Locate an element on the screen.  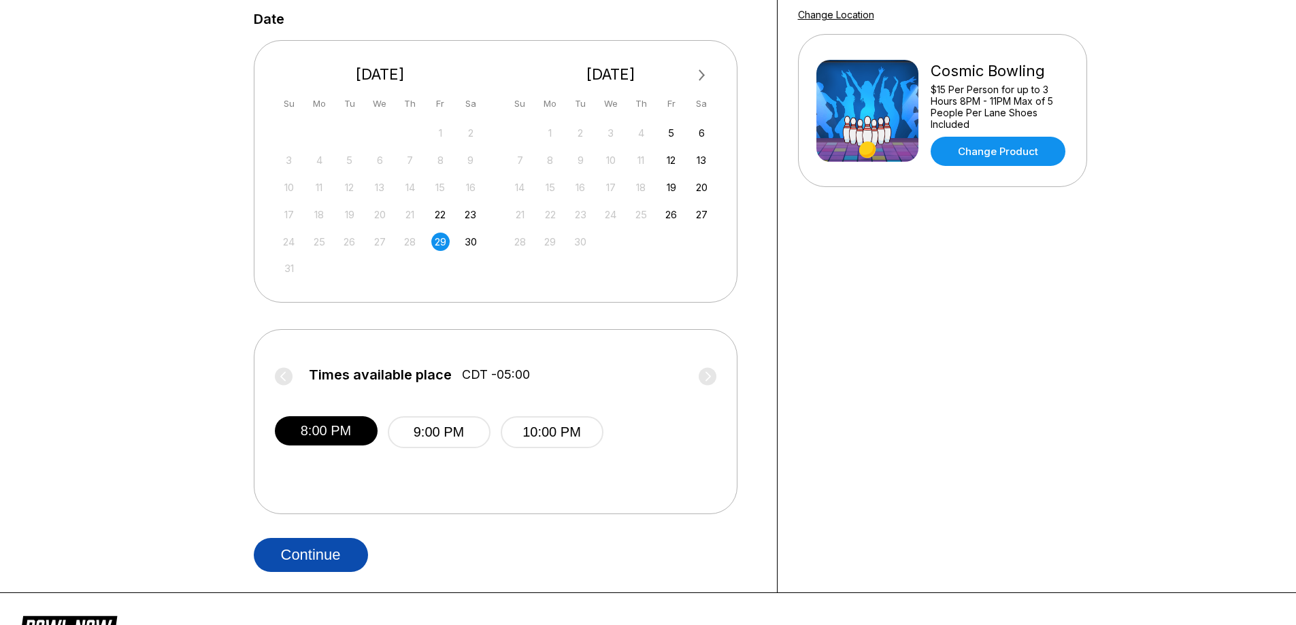
div: Choose Friday, August 29th, 2025 is located at coordinates (440, 242).